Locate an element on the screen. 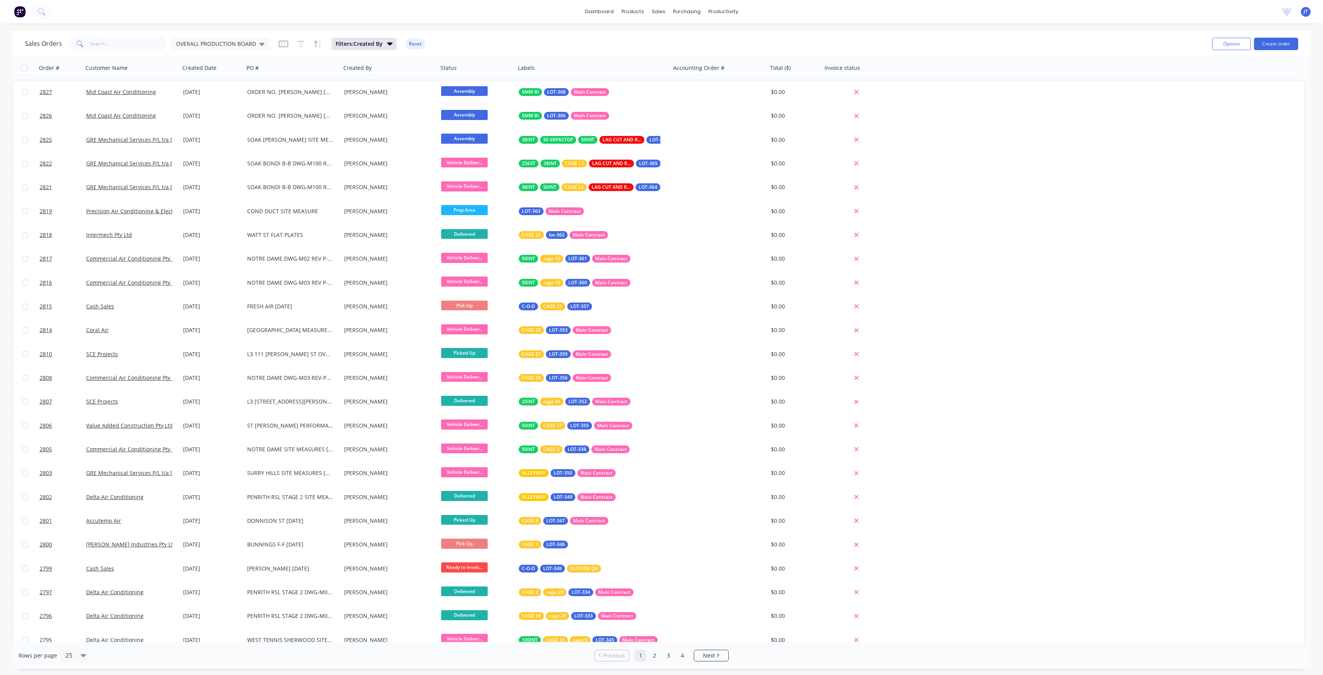  a: Page 4 is located at coordinates (683, 655).